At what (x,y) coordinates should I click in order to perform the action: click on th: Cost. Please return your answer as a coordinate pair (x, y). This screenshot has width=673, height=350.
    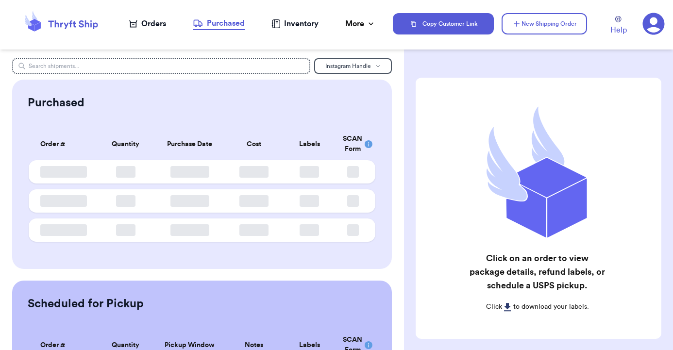
    Looking at the image, I should click on (254, 144).